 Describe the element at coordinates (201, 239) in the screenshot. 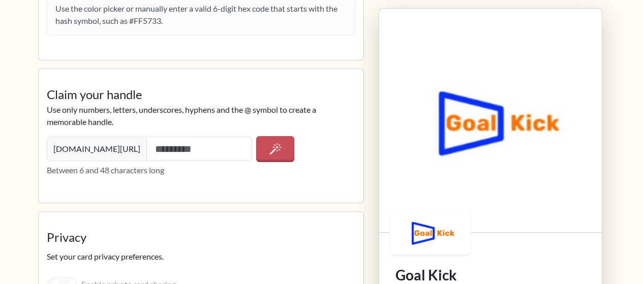

I see `legend: Privacy` at that location.